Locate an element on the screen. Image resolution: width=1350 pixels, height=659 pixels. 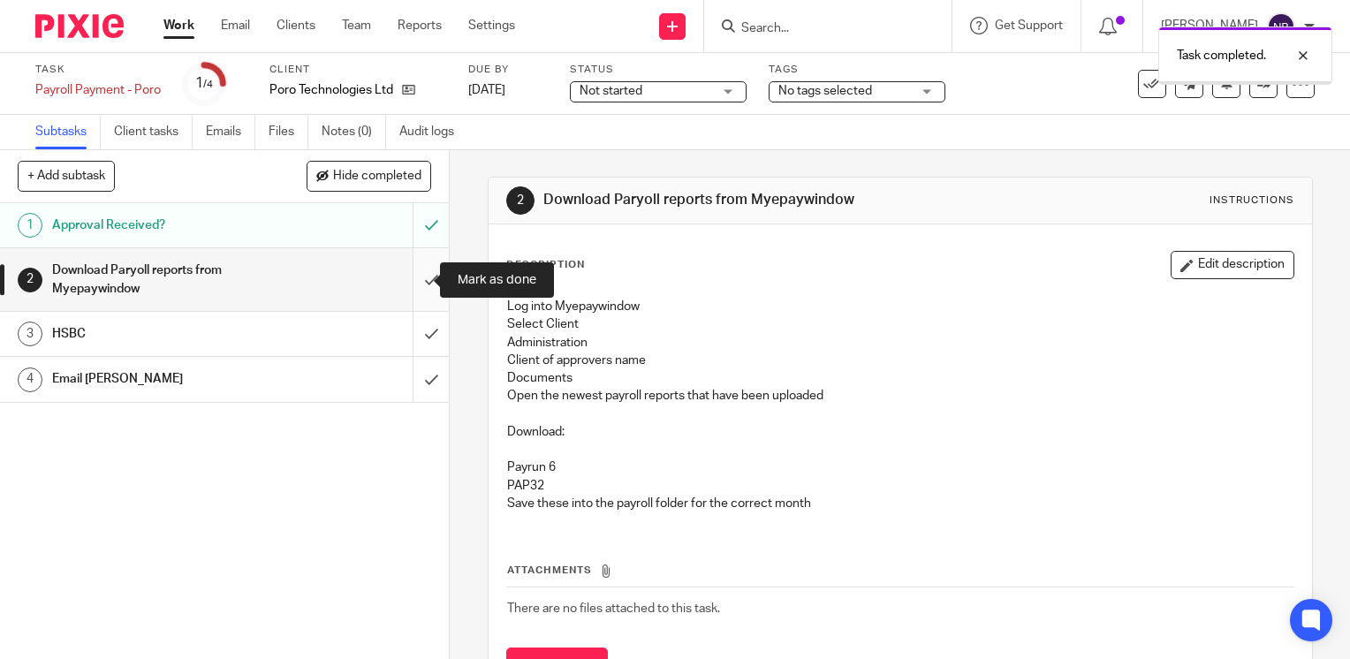
label: Client is located at coordinates (358, 70).